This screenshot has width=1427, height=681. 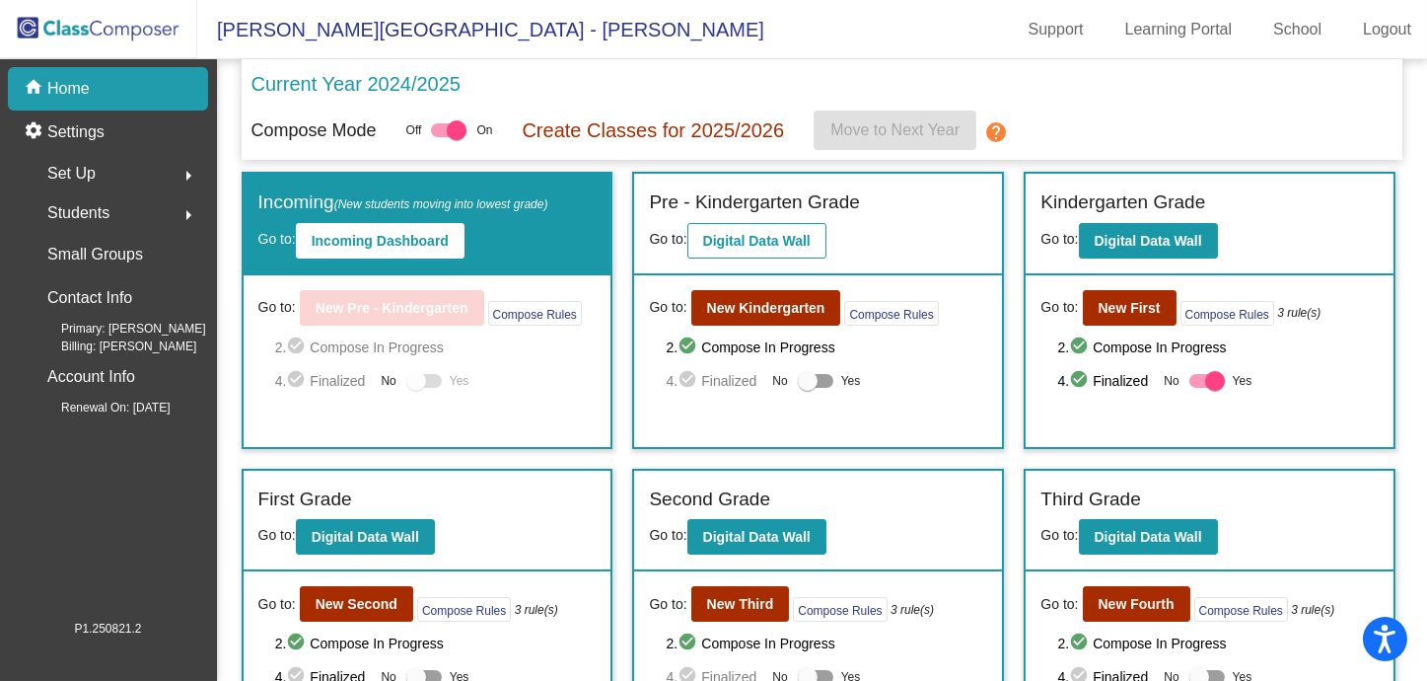 I want to click on p: Settings, so click(x=76, y=132).